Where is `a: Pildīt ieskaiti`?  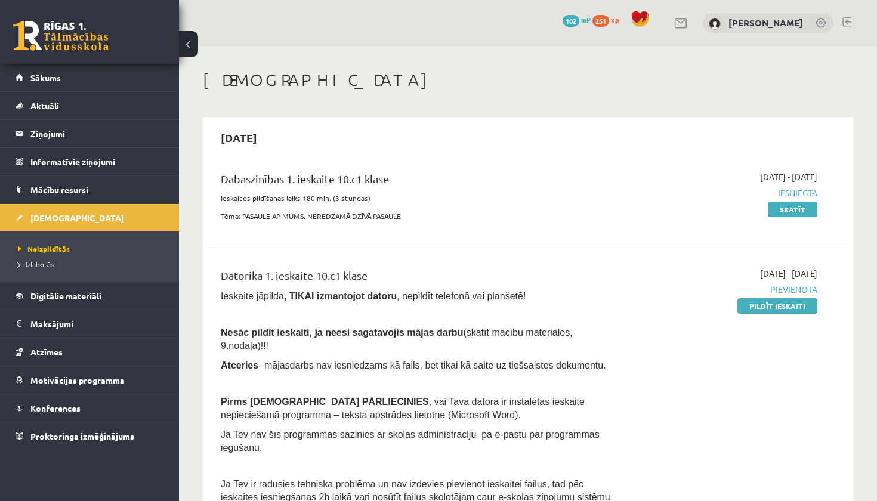
a: Pildīt ieskaiti is located at coordinates (777, 306).